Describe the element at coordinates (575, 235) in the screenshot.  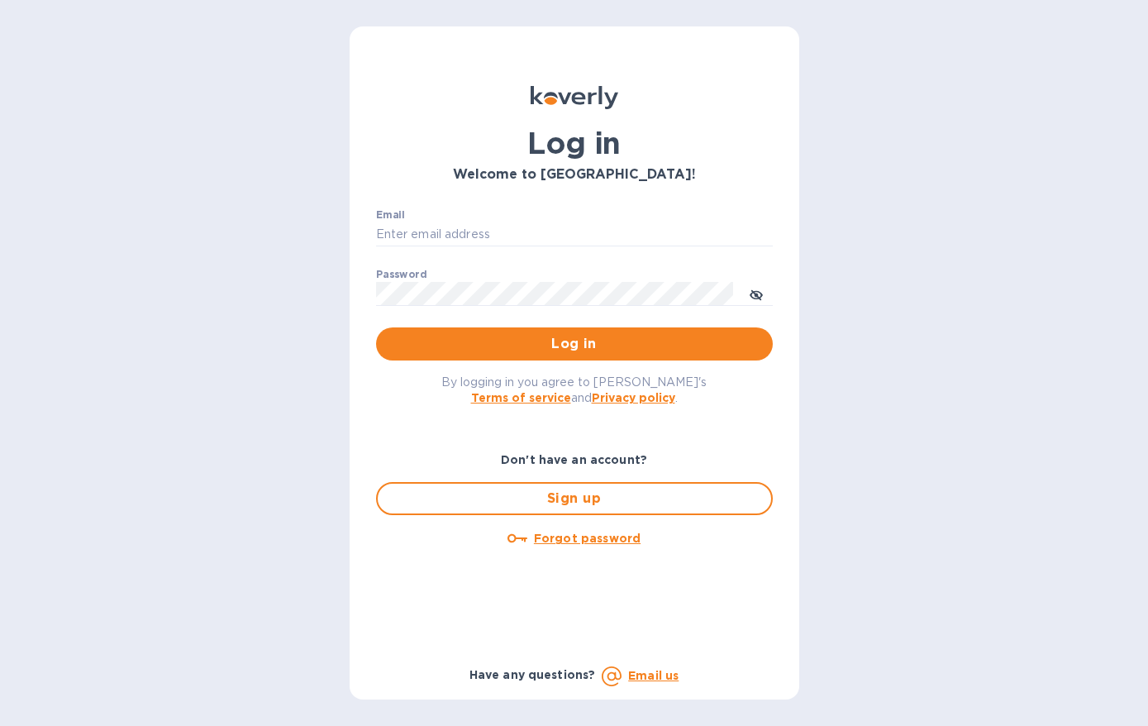
I see `input: Enter email address` at that location.